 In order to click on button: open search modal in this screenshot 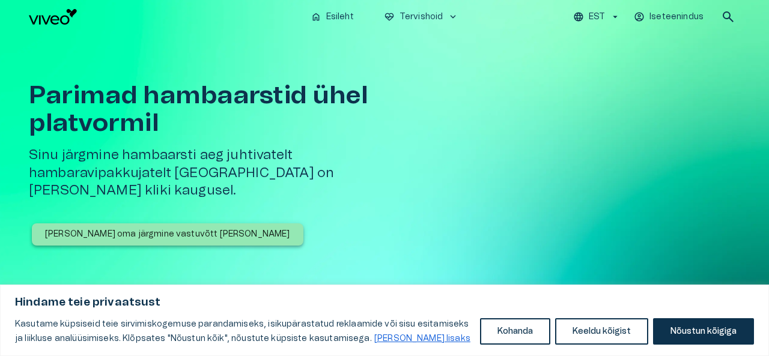, I will do `click(728, 17)`.